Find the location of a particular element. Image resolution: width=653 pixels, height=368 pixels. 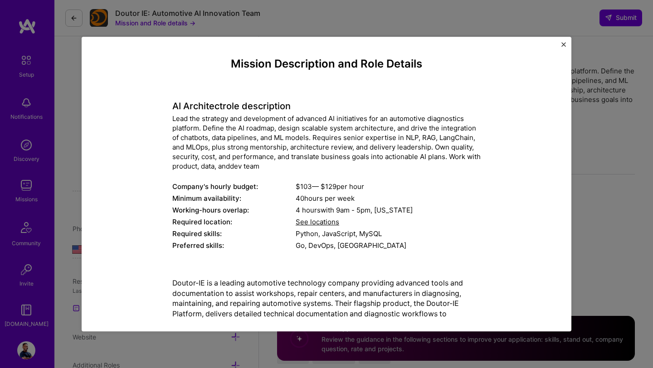

div: Lead the strategy and development of advanced AI initiatives for an automotive diagnostics platfo... is located at coordinates (327, 143).